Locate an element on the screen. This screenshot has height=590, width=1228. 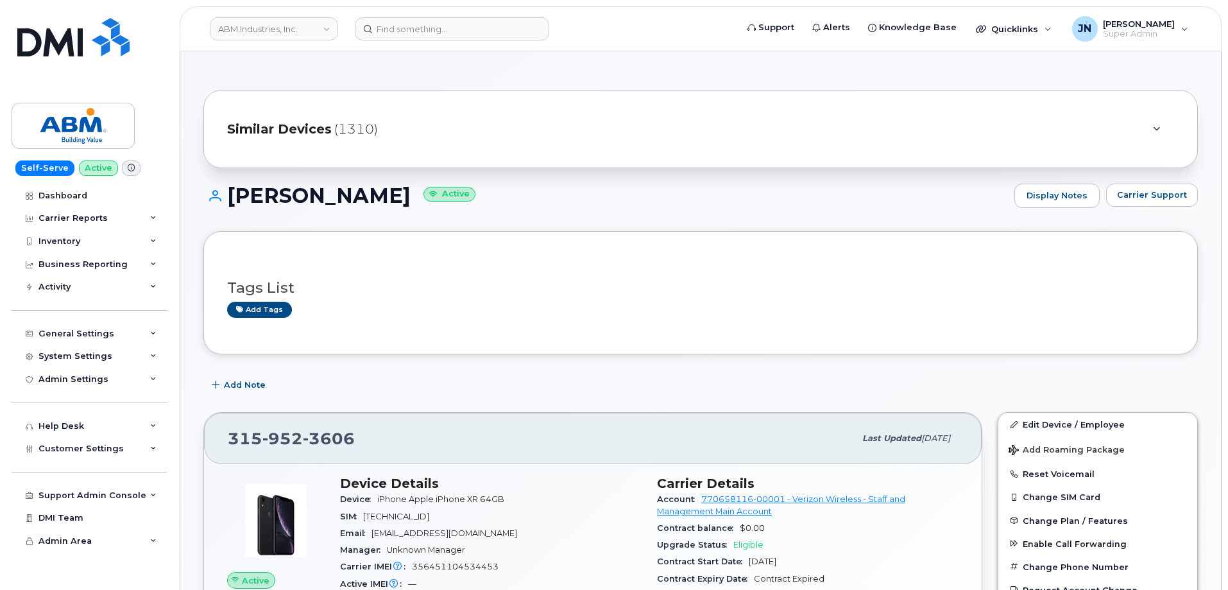
span: Carrier IMEI is located at coordinates (376, 566).